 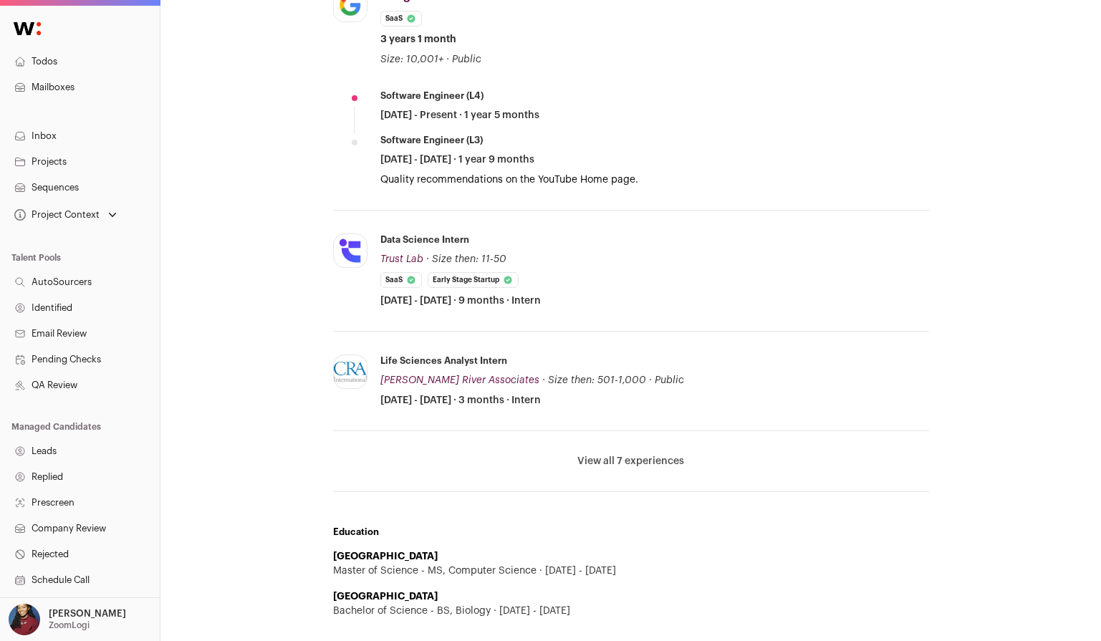 I want to click on div: Data Science Intern, so click(x=425, y=240).